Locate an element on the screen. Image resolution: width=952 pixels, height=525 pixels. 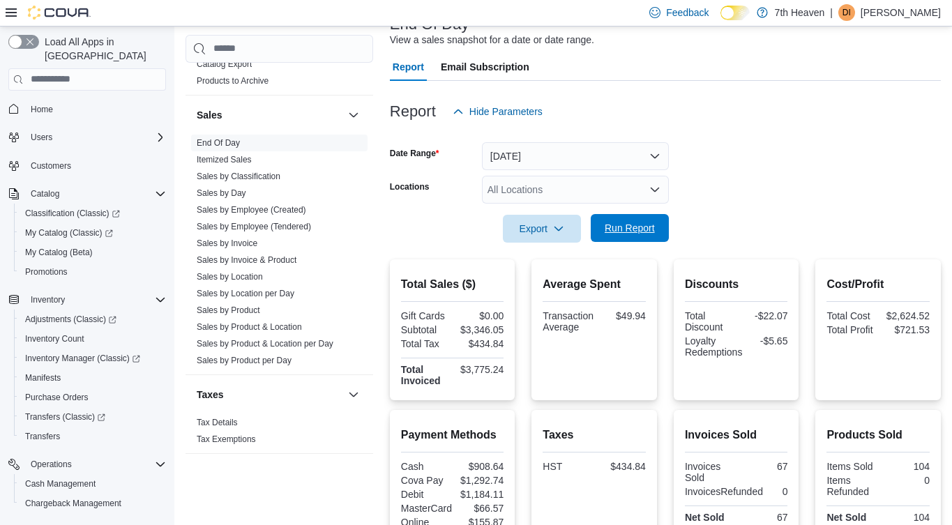
div: Cova Pay is located at coordinates (426, 481).